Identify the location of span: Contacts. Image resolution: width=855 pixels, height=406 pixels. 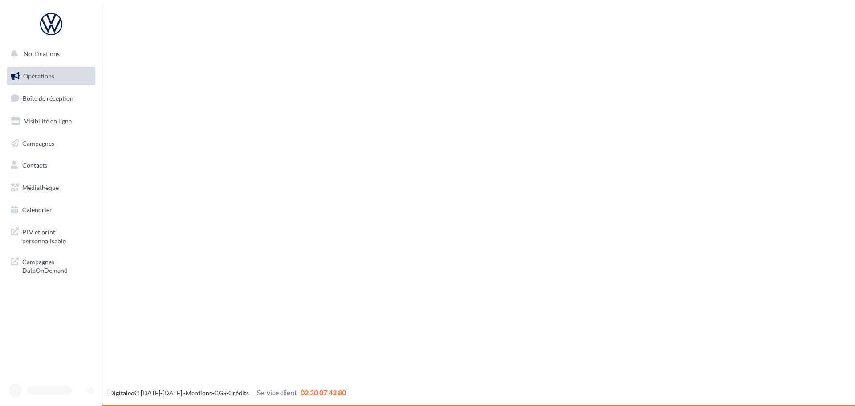
(35, 165).